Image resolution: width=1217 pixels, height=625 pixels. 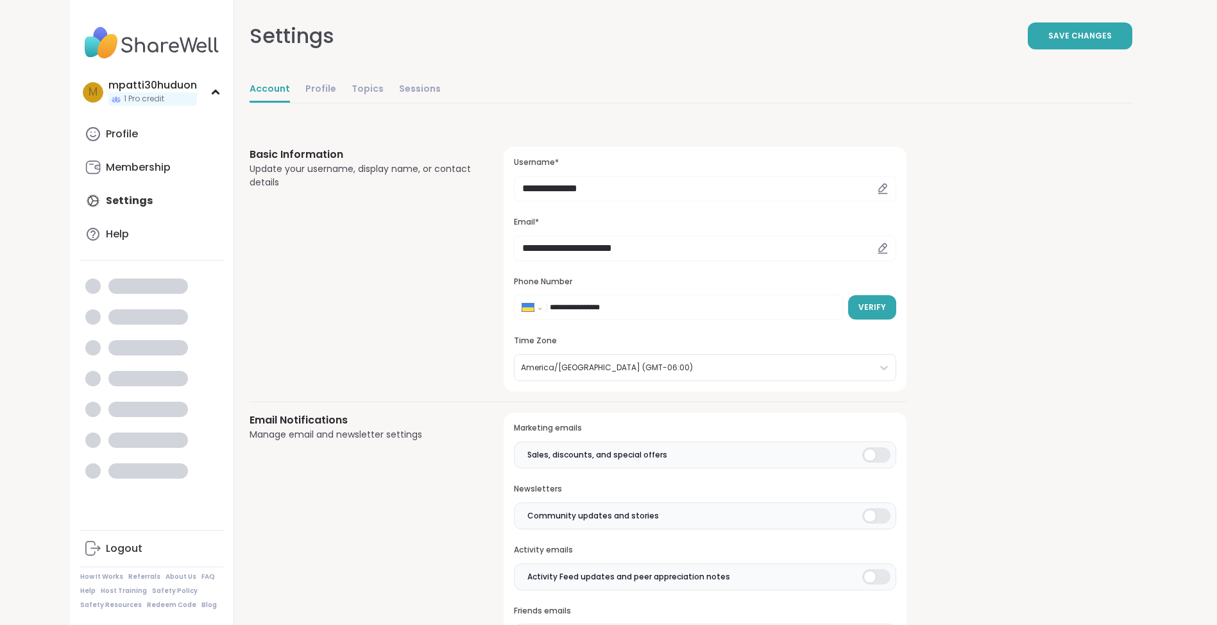 I want to click on button: Save Changes, so click(x=1080, y=36).